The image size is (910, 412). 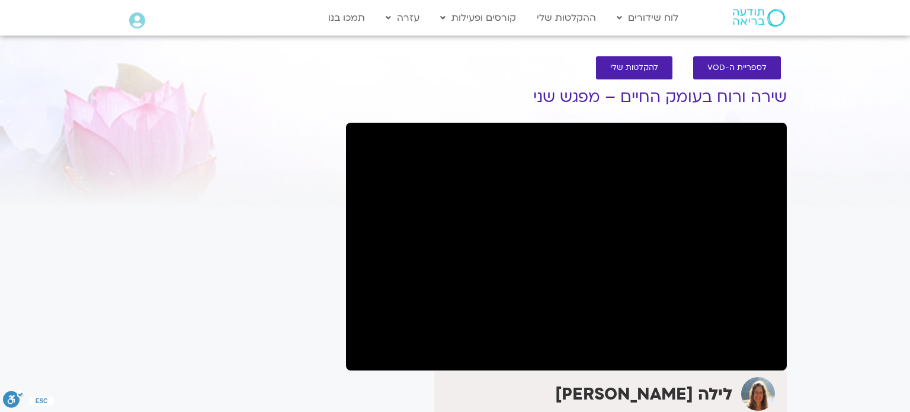 What do you see at coordinates (566, 97) in the screenshot?
I see `h1: שירה ורוח בעומק החיים – מפגש שני` at bounding box center [566, 97].